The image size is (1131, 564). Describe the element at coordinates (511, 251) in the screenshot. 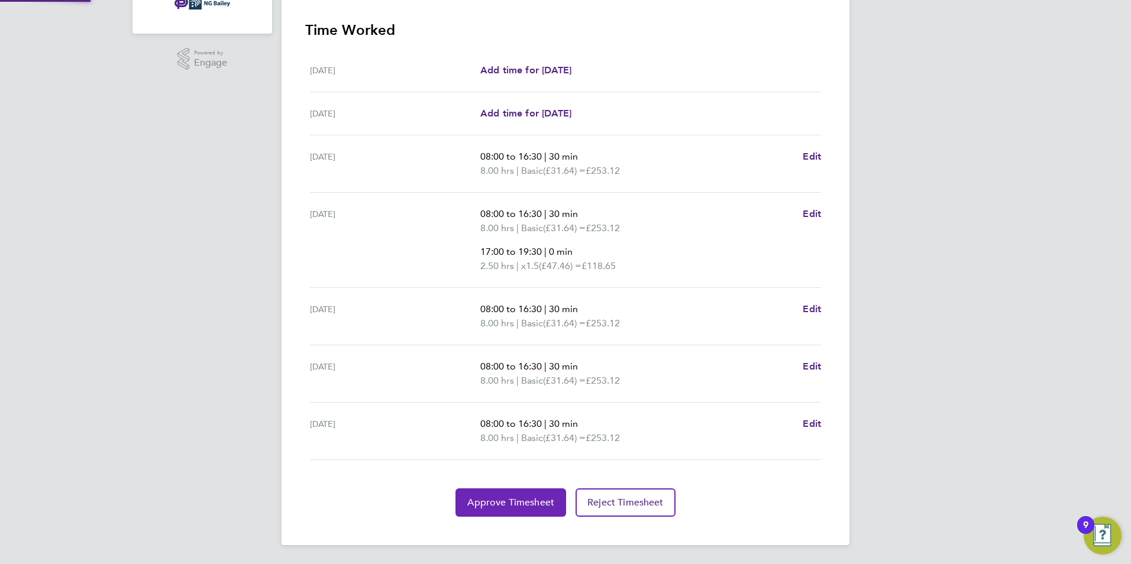

I see `span: 17:00 to 19:30` at that location.